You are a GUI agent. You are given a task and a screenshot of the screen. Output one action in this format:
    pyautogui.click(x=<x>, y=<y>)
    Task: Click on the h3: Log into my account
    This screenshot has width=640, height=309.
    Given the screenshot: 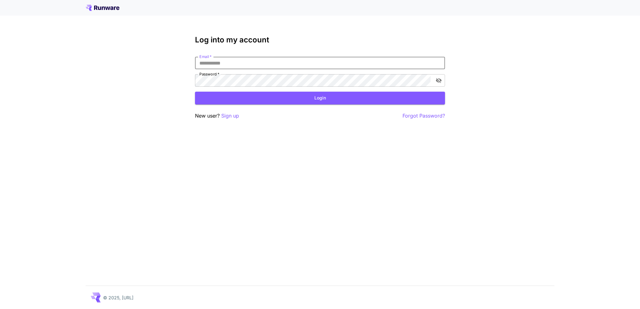 What is the action you would take?
    pyautogui.click(x=320, y=40)
    